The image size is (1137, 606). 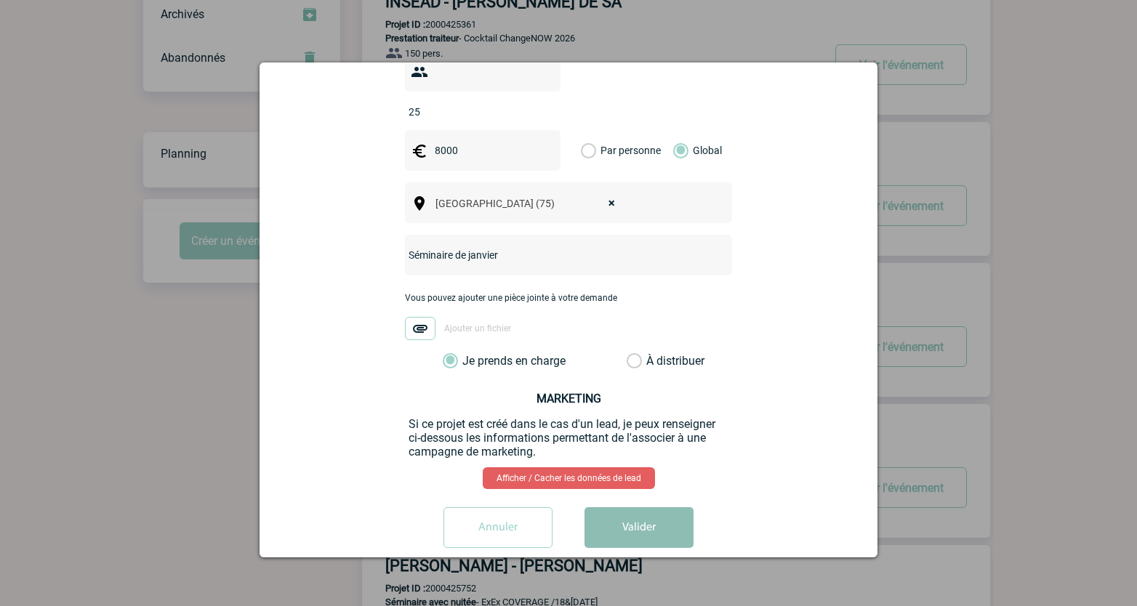 I want to click on input: Nom de l'événement, so click(x=549, y=255).